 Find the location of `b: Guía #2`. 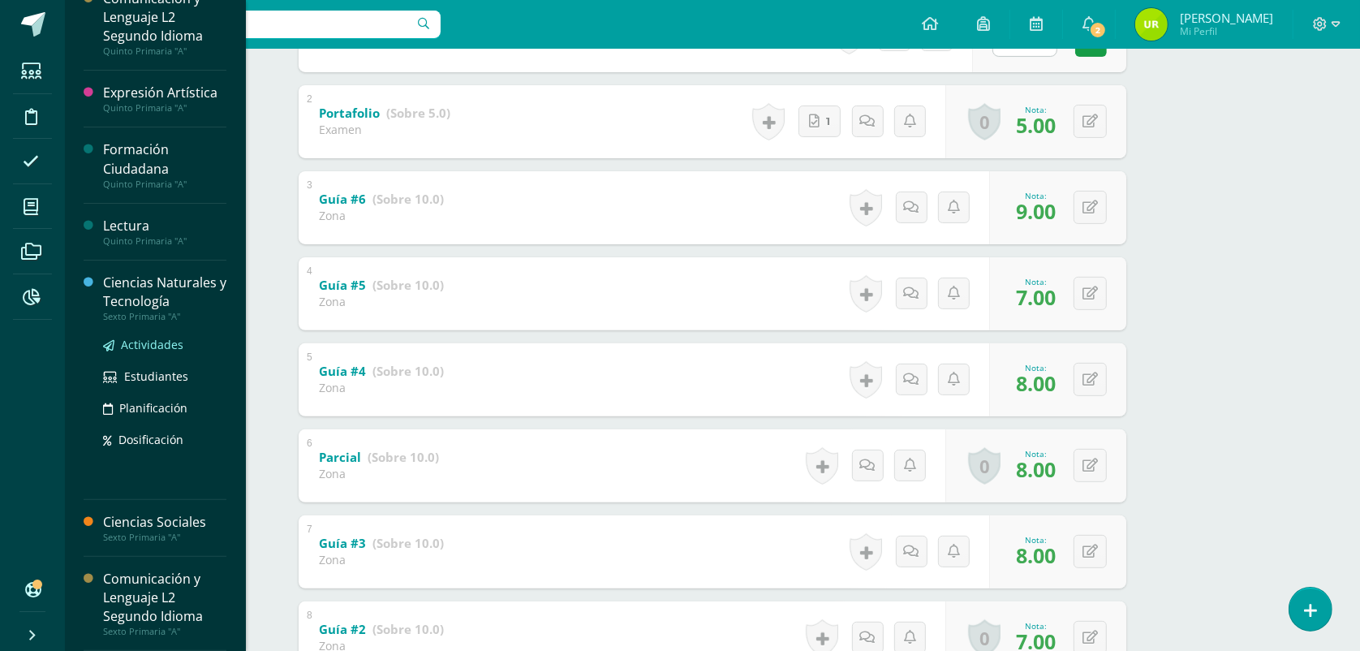

b: Guía #2 is located at coordinates (342, 629).